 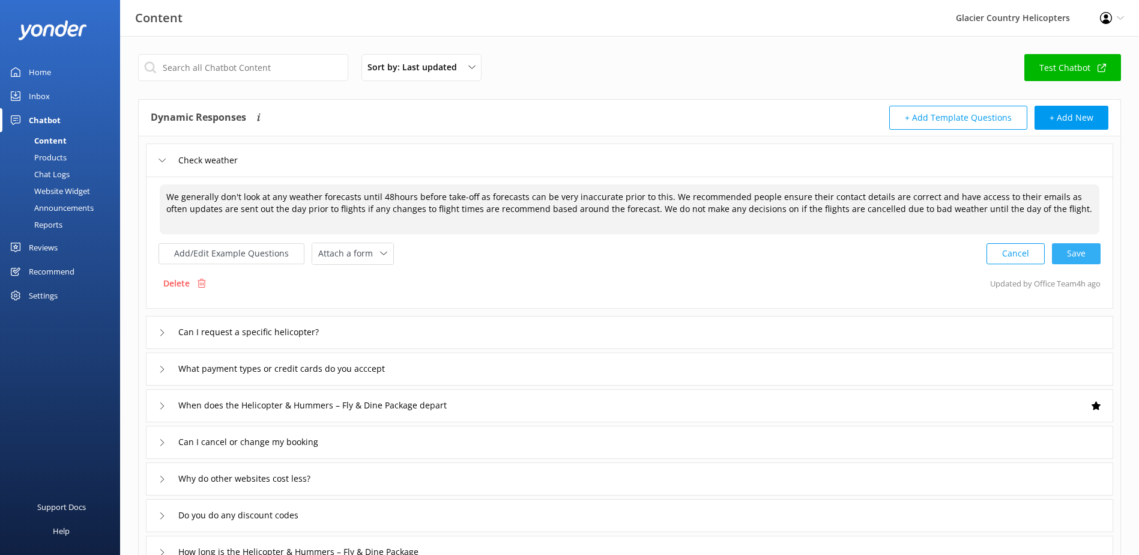 What do you see at coordinates (35, 225) in the screenshot?
I see `div: Reports` at bounding box center [35, 225].